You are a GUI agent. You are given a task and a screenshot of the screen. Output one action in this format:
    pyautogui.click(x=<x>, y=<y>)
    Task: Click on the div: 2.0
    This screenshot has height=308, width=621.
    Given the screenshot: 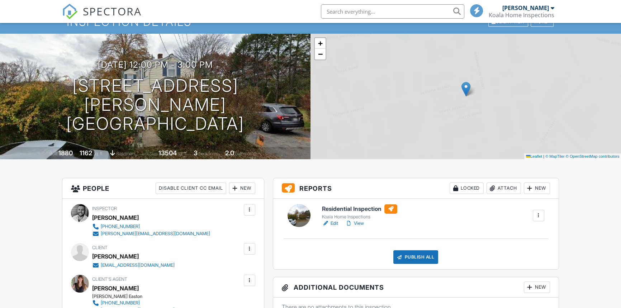 What is the action you would take?
    pyautogui.click(x=229, y=153)
    